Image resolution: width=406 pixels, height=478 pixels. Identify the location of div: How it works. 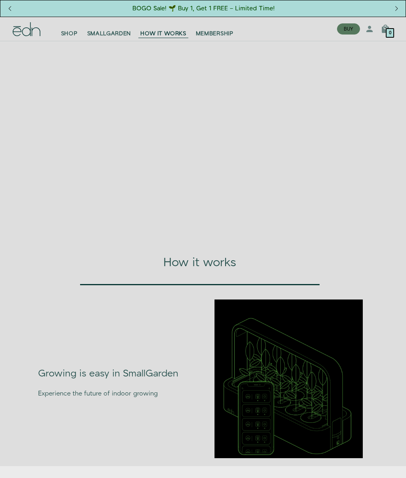
(200, 263).